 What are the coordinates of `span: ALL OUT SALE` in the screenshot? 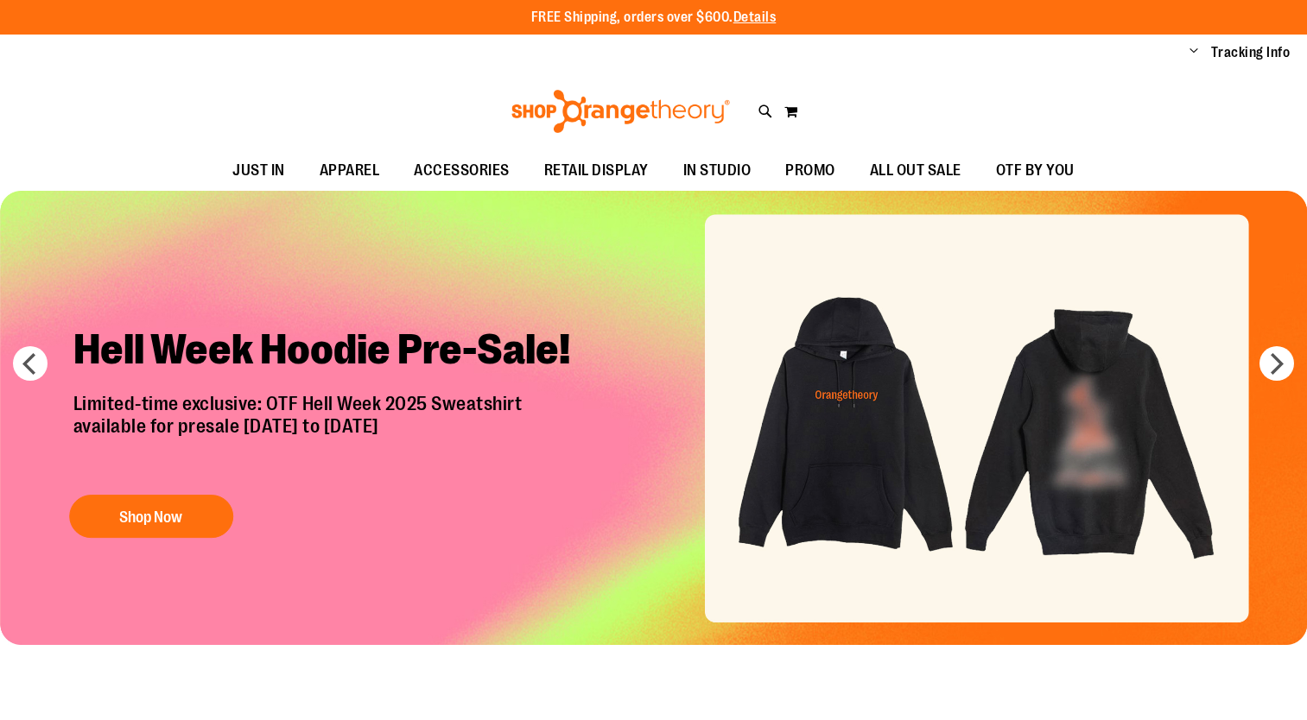 It's located at (916, 170).